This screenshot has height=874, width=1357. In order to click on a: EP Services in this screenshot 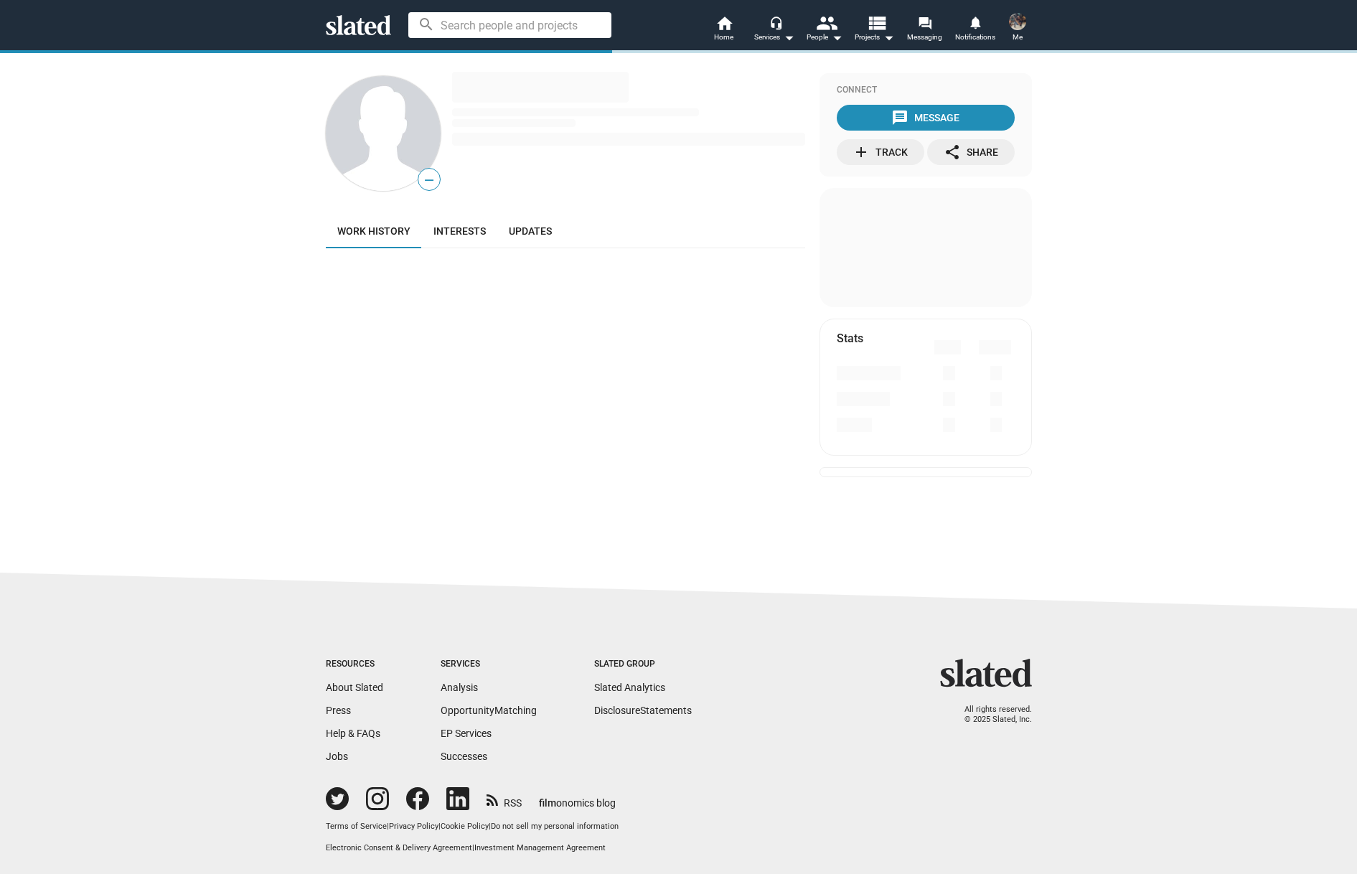, I will do `click(466, 733)`.